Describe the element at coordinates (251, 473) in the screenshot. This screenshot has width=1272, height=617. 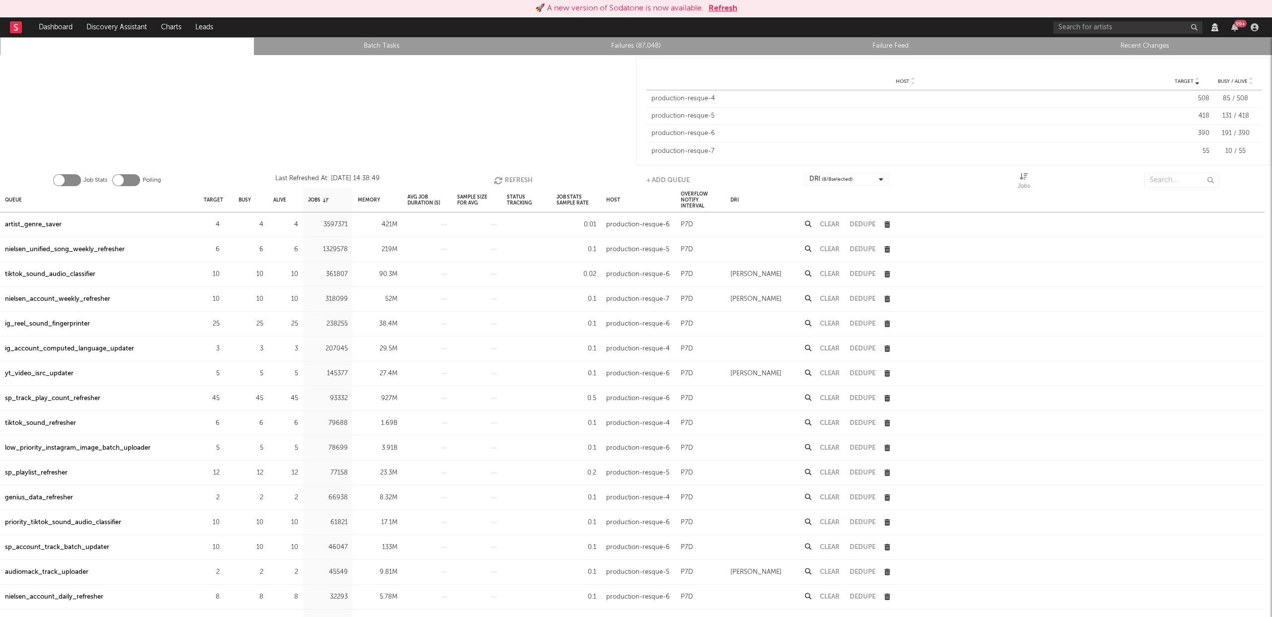
I see `div: 12` at that location.